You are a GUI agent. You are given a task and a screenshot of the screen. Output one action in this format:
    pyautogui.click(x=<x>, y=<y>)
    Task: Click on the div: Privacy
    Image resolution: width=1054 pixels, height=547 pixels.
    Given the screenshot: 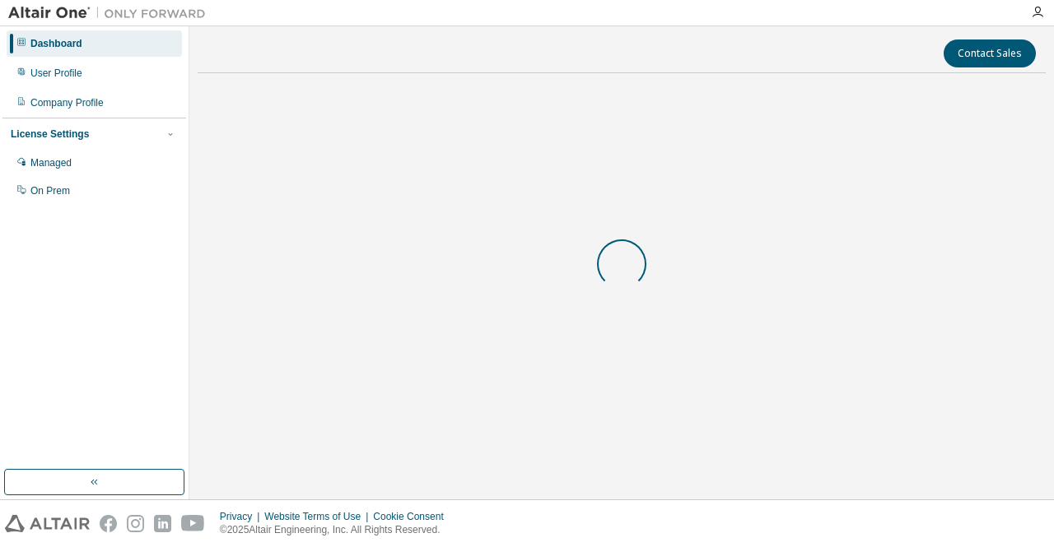 What is the action you would take?
    pyautogui.click(x=242, y=517)
    